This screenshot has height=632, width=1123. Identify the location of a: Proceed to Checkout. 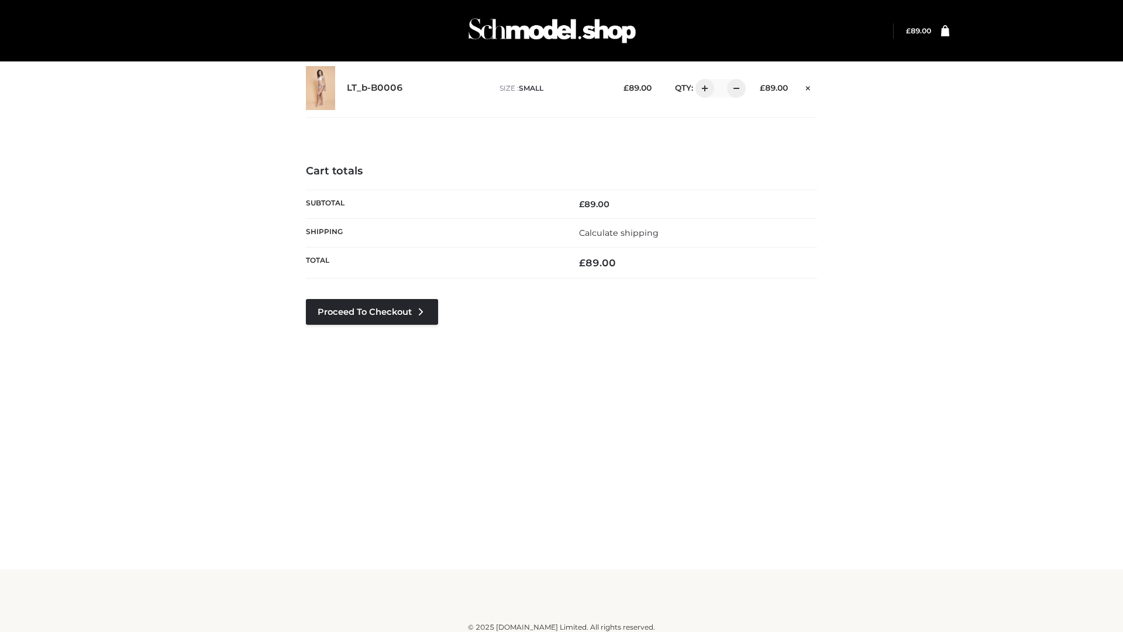
(372, 312).